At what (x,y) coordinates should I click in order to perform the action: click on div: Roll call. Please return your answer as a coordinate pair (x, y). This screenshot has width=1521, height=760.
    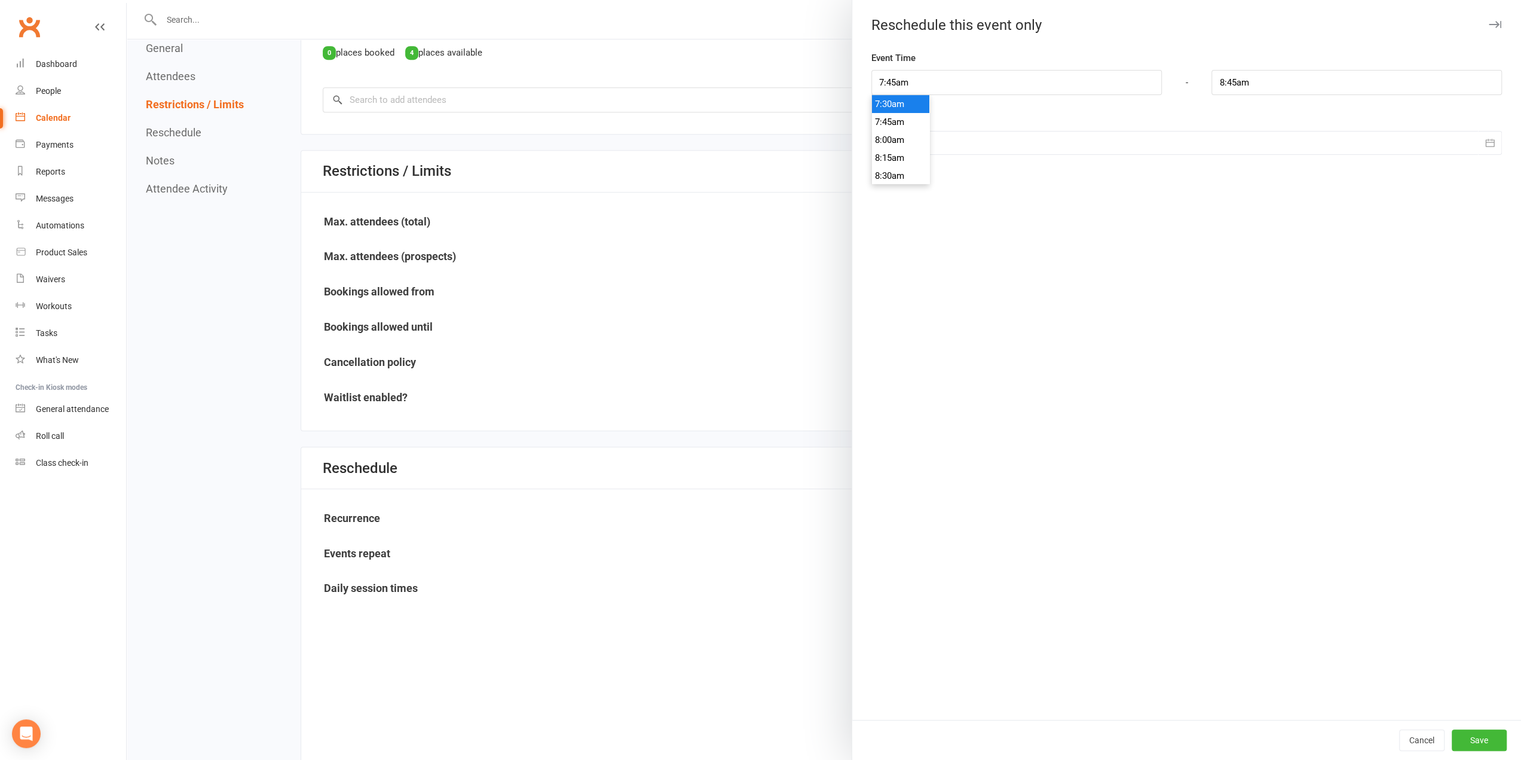
    Looking at the image, I should click on (50, 436).